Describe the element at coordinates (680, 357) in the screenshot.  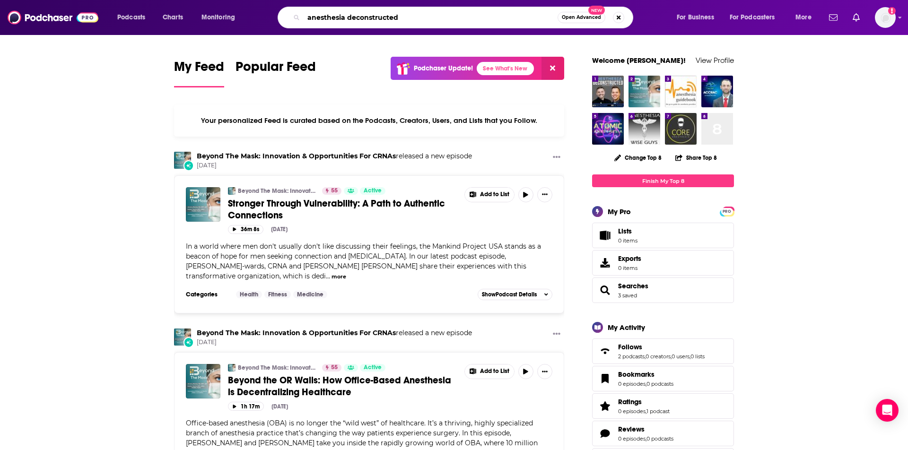
I see `a: 0 users` at that location.